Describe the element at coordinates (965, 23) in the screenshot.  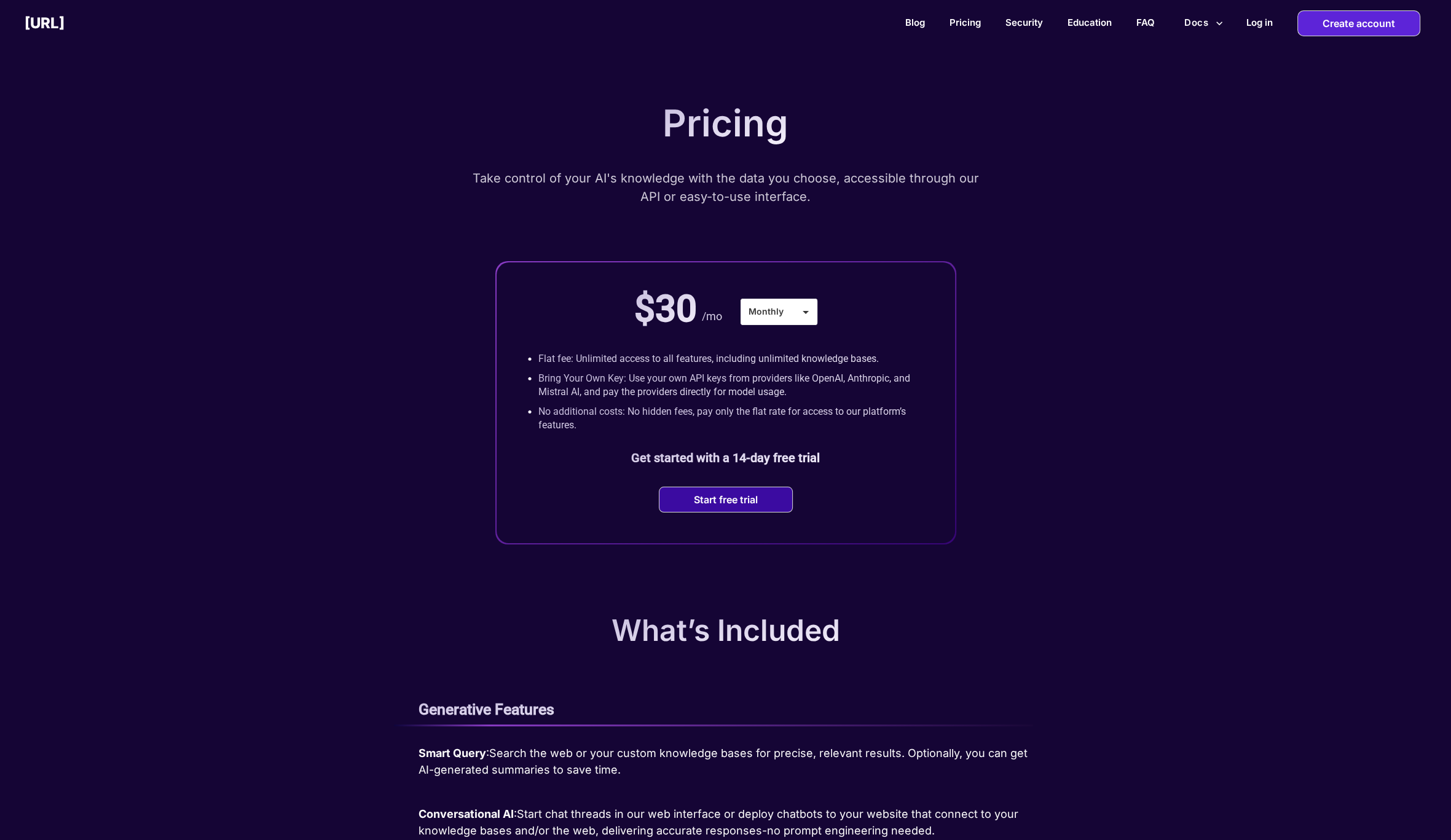
I see `a: Pricing` at that location.